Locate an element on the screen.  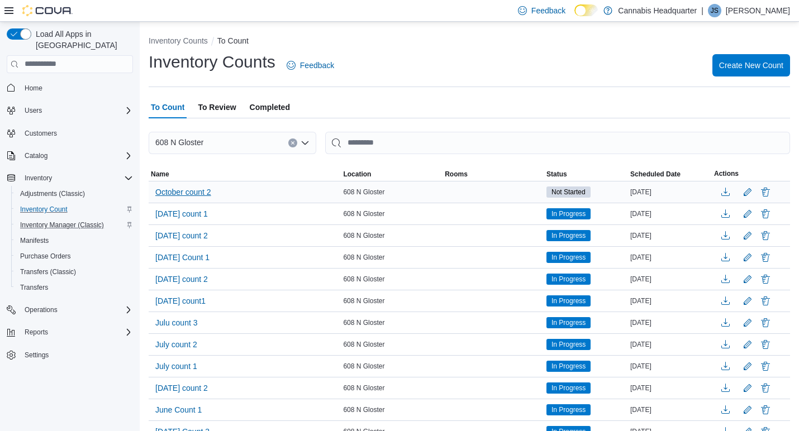
span: Adjustments (Classic) is located at coordinates (52, 194).